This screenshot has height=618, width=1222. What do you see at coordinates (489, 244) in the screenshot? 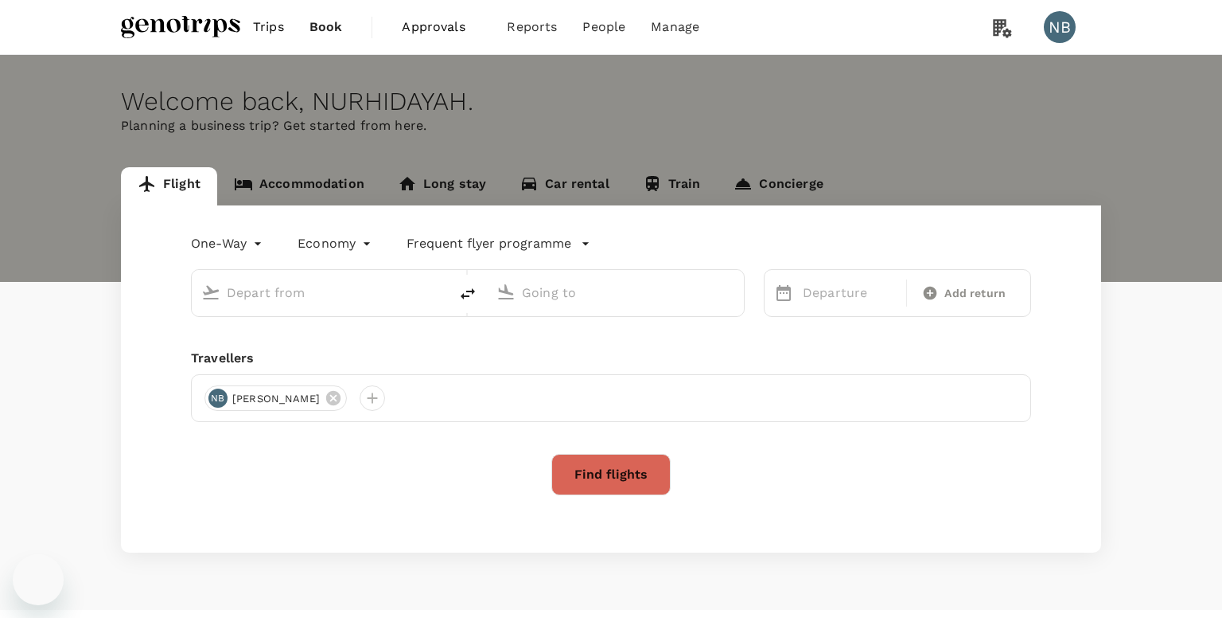
I see `p: Frequent flyer programme` at bounding box center [489, 244].